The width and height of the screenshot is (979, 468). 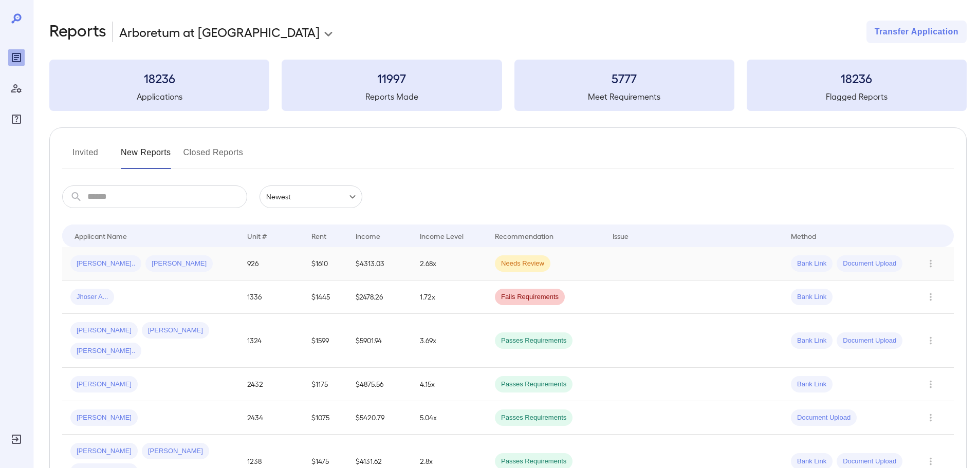 I want to click on div: Unit #, so click(x=257, y=236).